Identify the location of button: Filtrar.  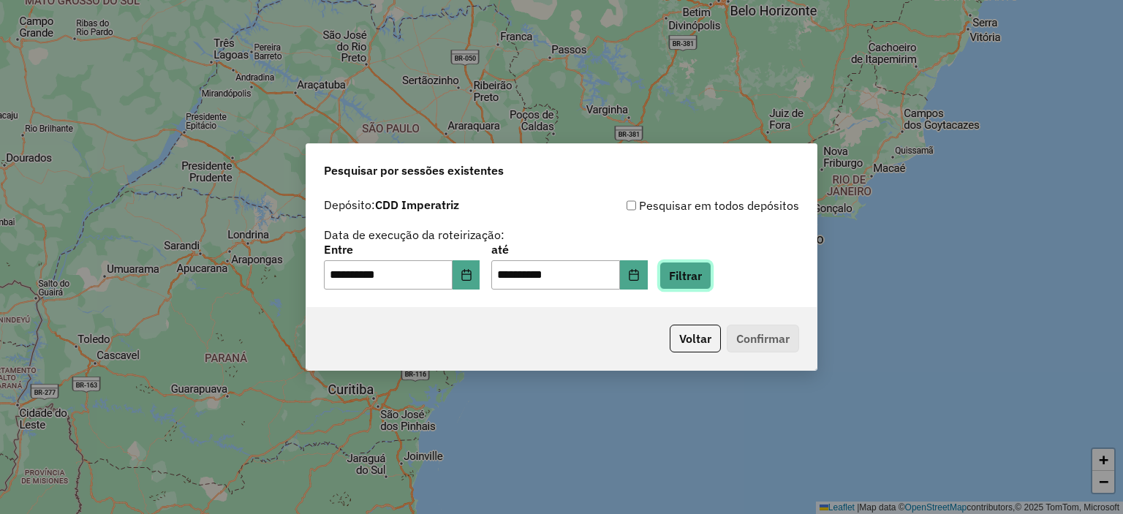
(685, 276).